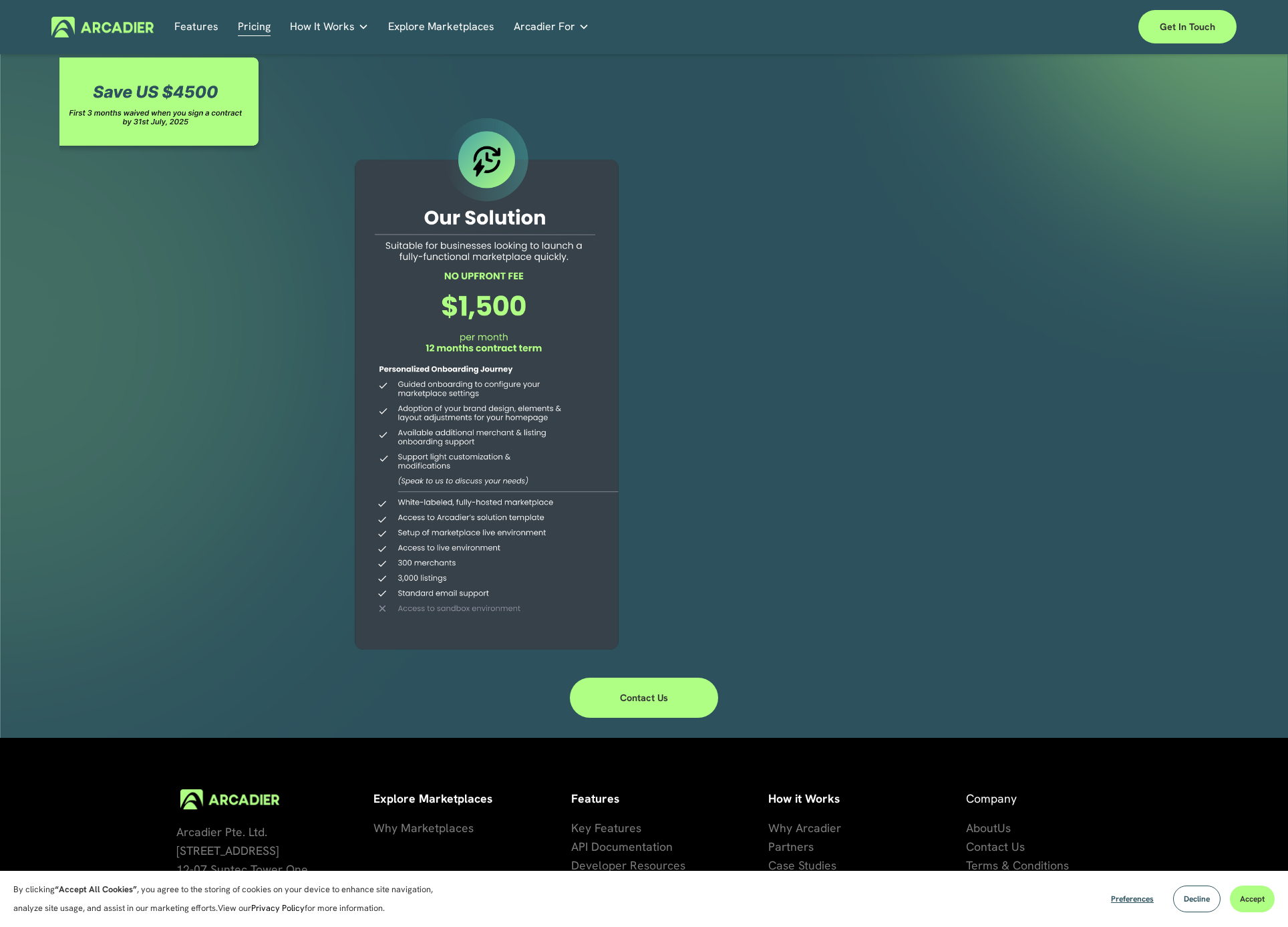 The image size is (1288, 927). What do you see at coordinates (1017, 865) in the screenshot?
I see `a: Terms & Conditions` at bounding box center [1017, 865].